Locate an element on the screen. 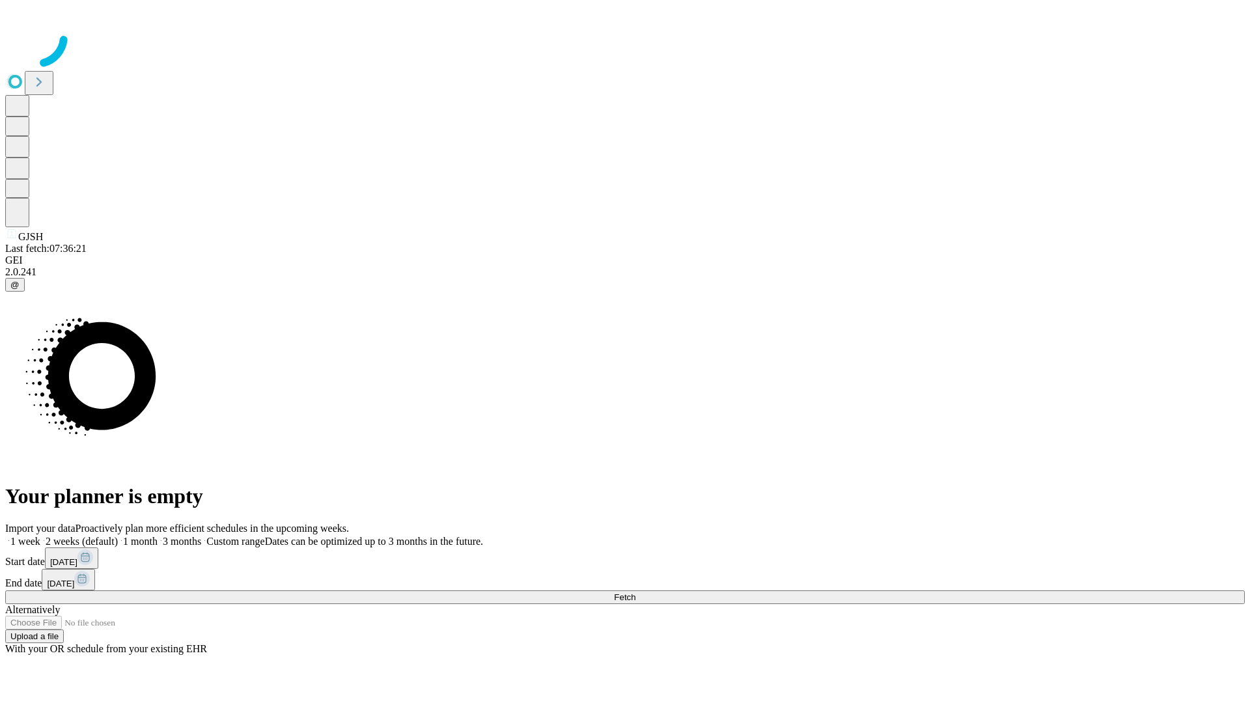  span: Custom range is located at coordinates (235, 541).